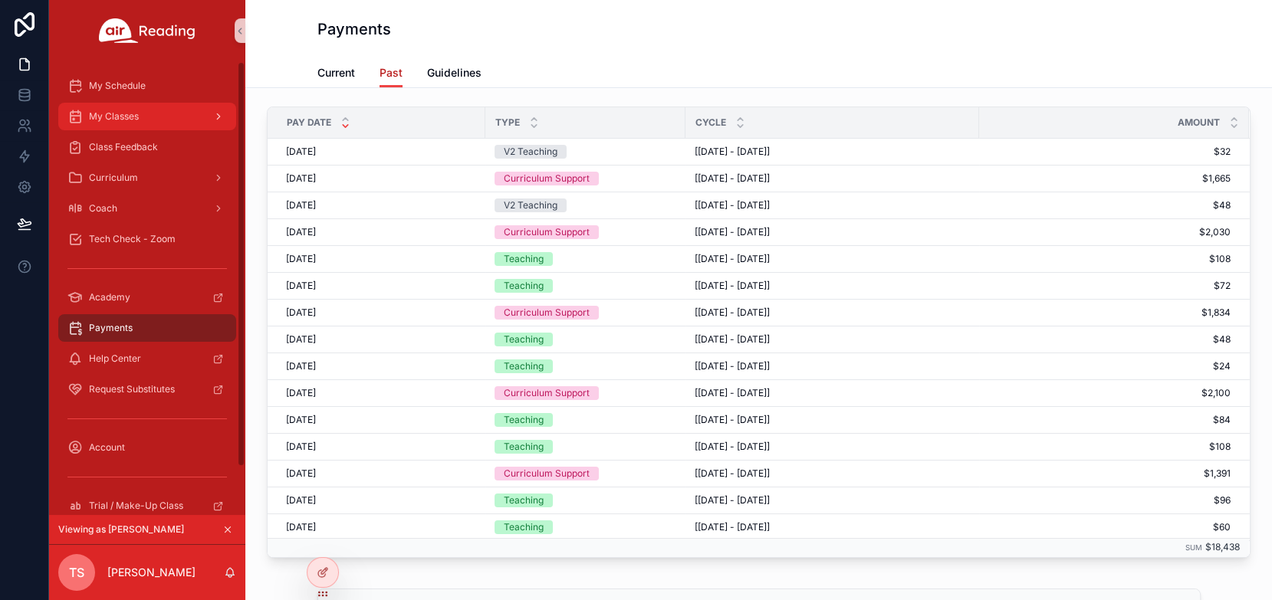 The image size is (1272, 600). Describe the element at coordinates (115, 359) in the screenshot. I see `span: Help Center` at that location.